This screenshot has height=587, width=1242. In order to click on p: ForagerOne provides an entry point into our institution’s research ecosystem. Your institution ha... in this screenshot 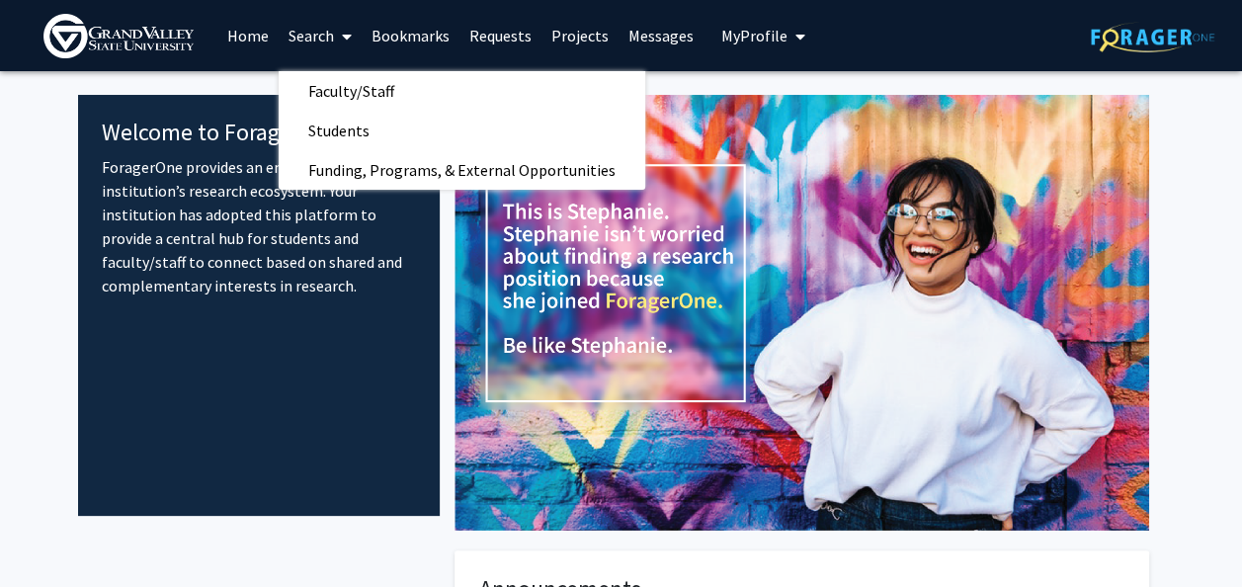, I will do `click(259, 226)`.